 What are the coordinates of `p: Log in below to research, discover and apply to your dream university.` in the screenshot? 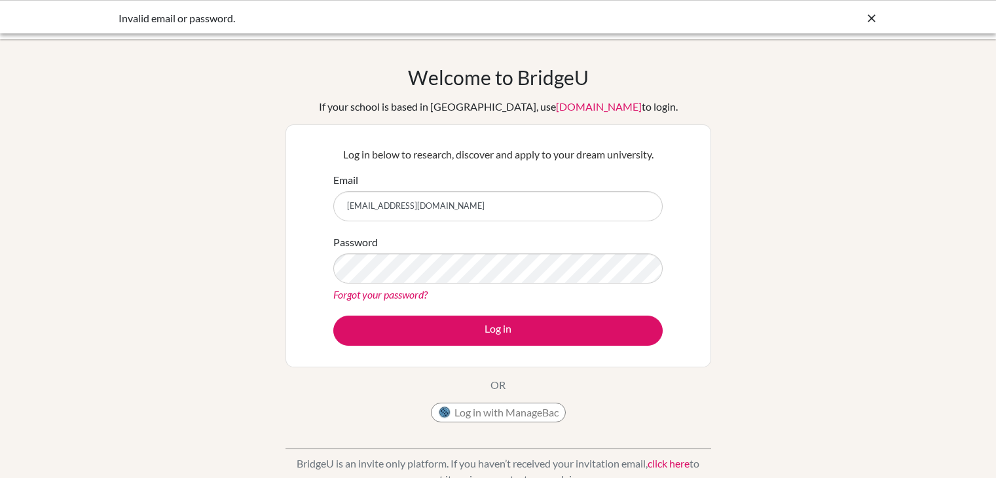 It's located at (498, 155).